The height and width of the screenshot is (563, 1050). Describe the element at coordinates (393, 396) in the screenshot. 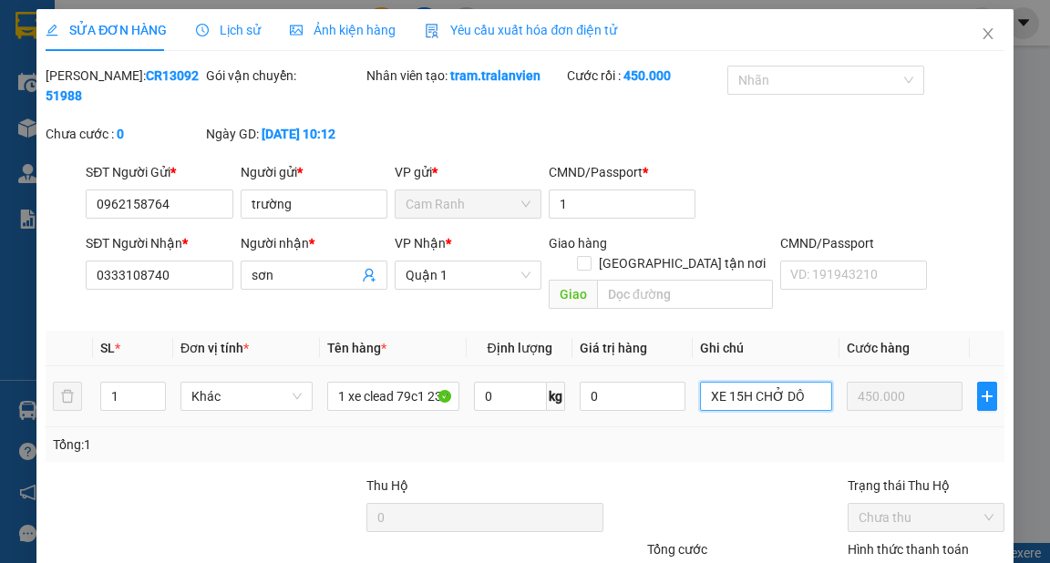

I see `input: VD: Bàn, Ghế` at that location.